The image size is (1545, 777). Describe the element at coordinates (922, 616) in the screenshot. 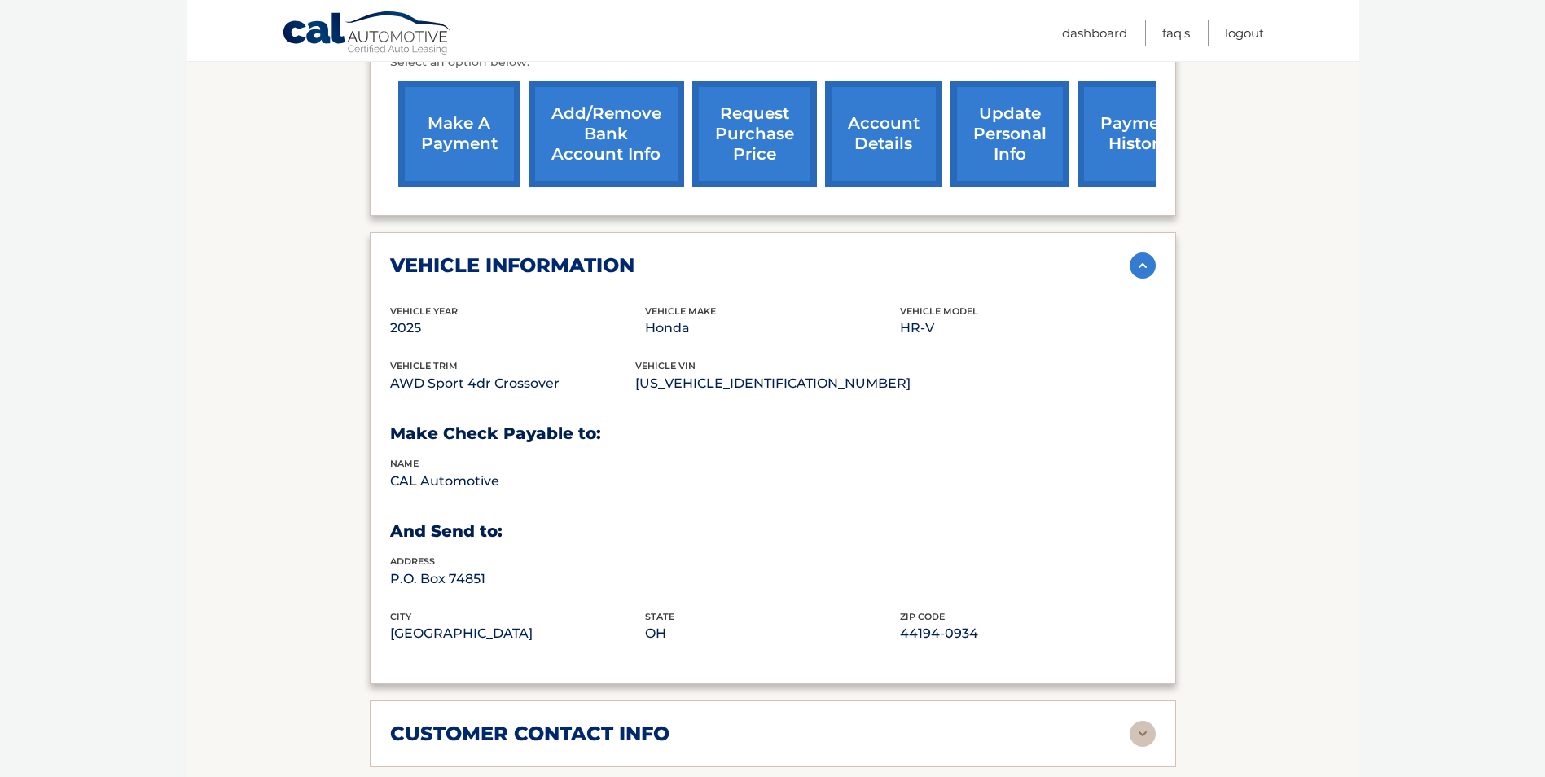

I see `span: zip code` at that location.